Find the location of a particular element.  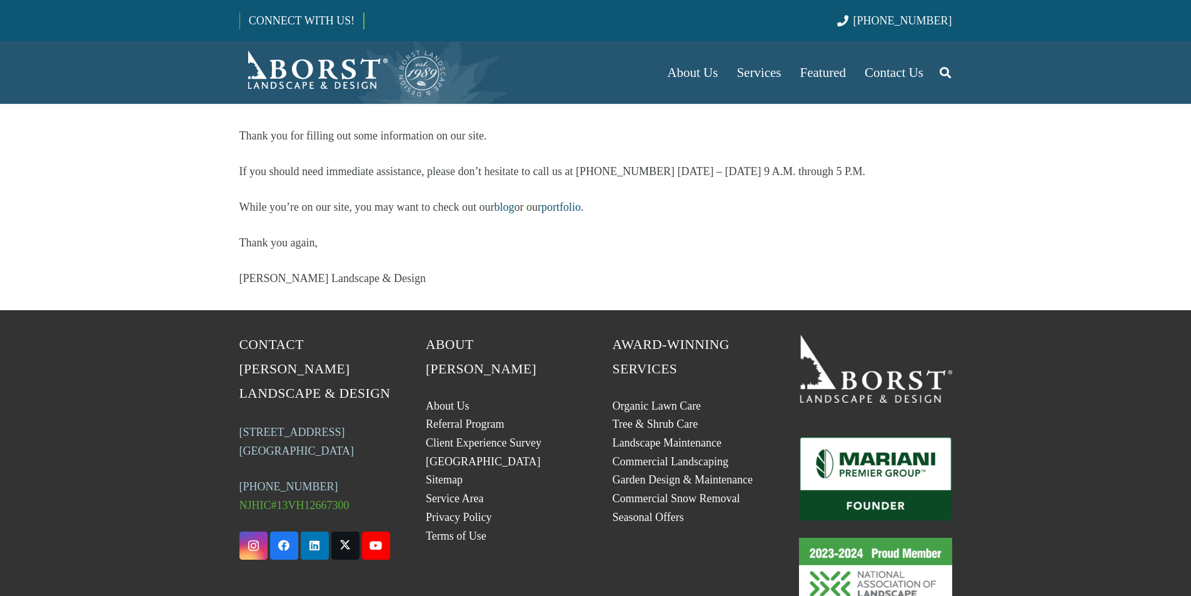

p: Thank you again, is located at coordinates (596, 243).